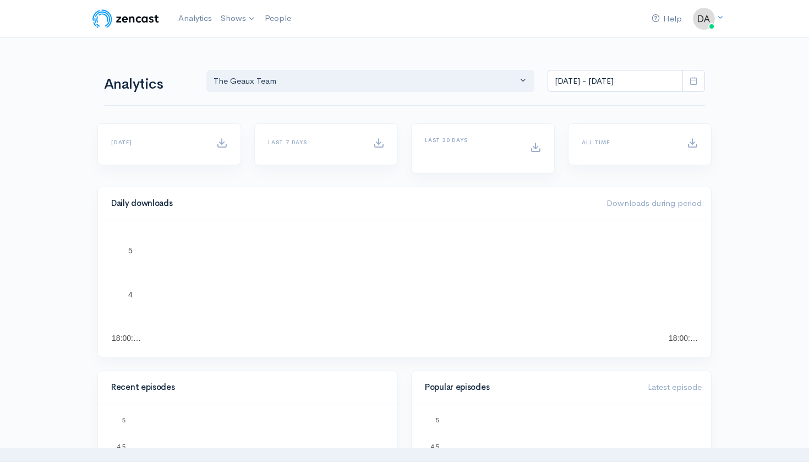  I want to click on button: The Geaux Team, so click(371, 81).